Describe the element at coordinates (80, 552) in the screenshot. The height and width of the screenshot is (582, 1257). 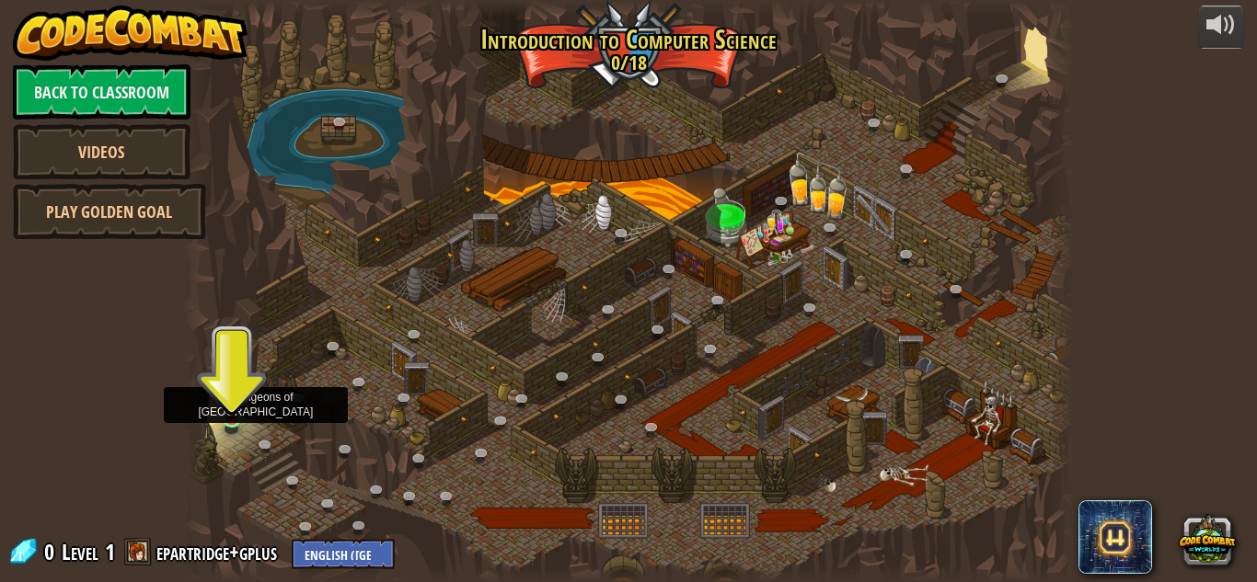
I see `span: Level` at that location.